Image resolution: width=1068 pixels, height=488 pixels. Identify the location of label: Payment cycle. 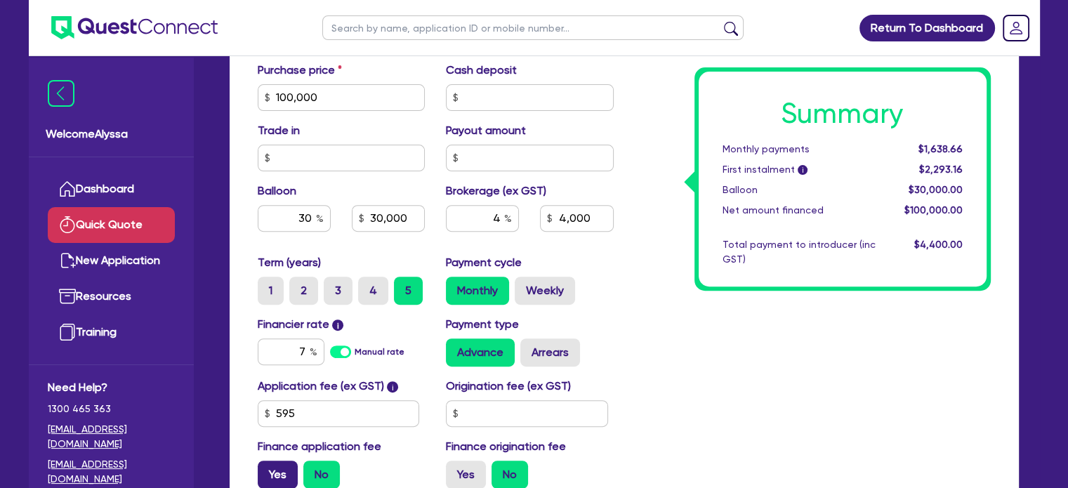
(484, 263).